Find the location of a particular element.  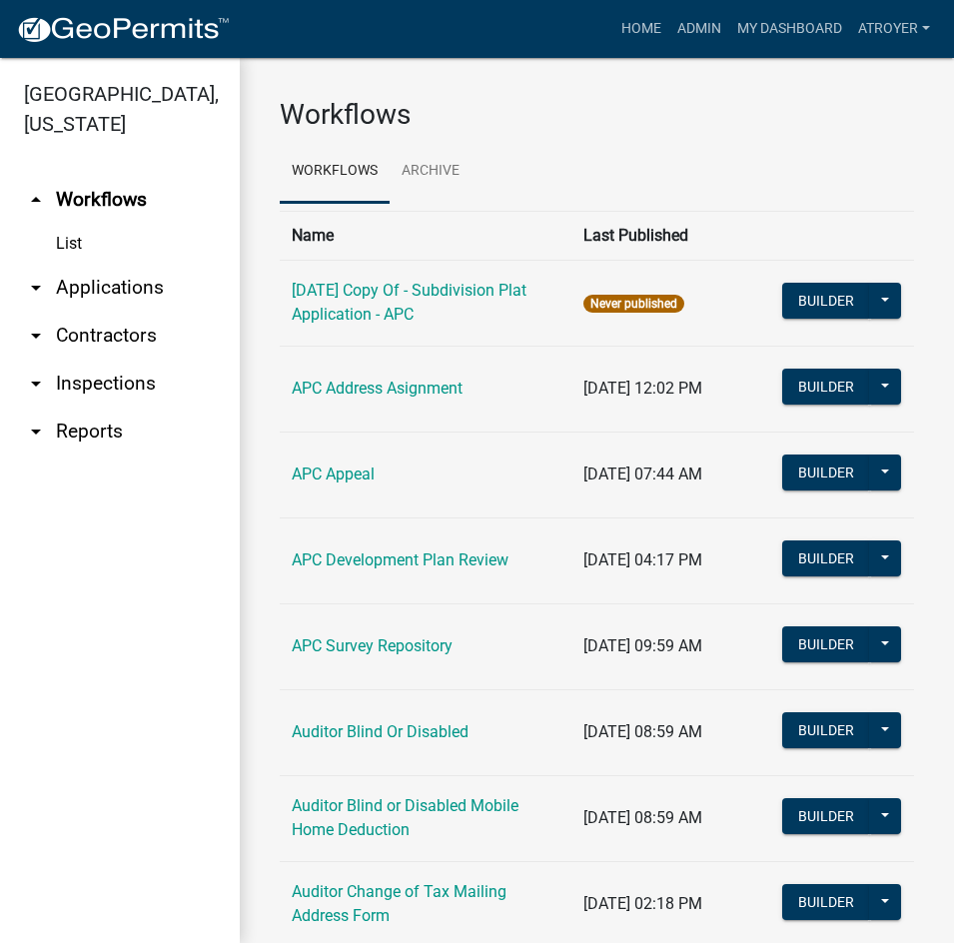

a: atroyer is located at coordinates (894, 29).